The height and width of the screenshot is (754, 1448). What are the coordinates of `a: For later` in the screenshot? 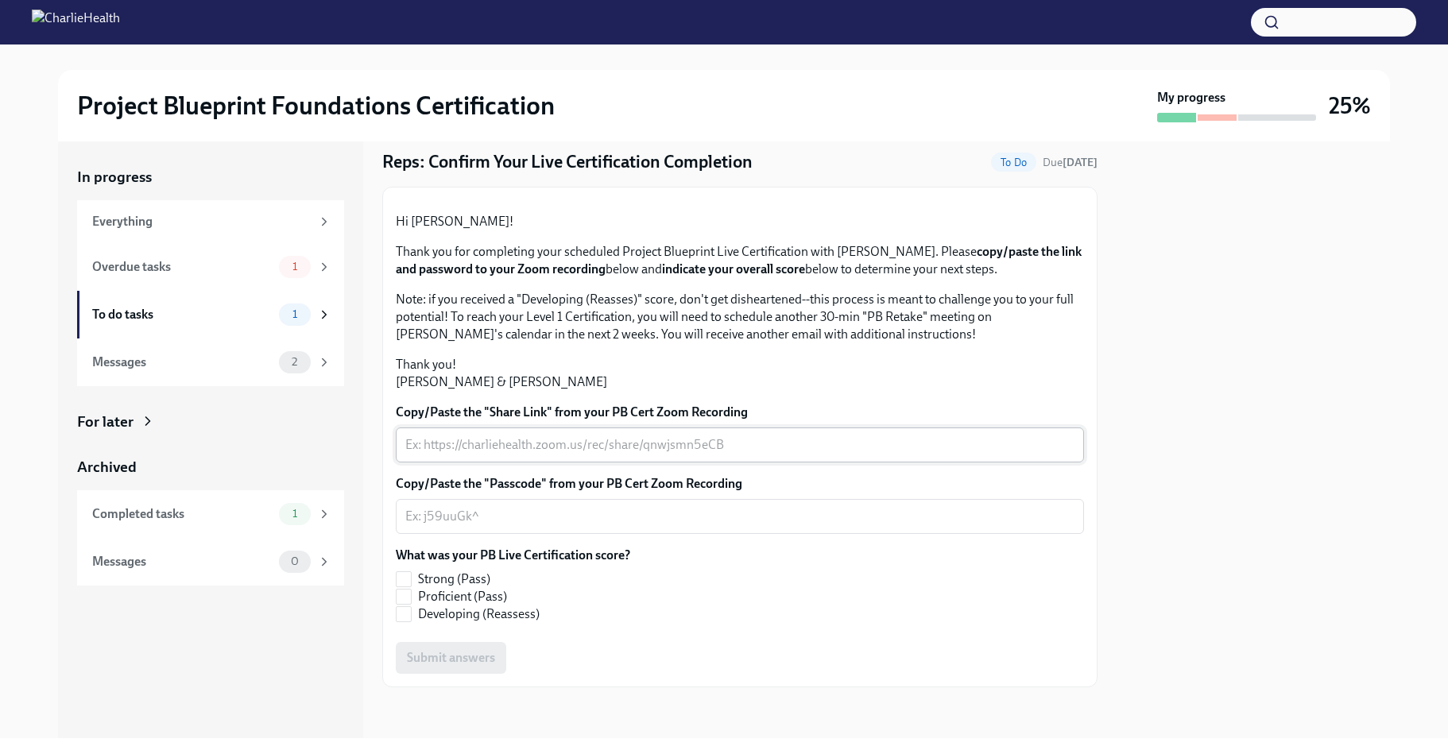 It's located at (211, 422).